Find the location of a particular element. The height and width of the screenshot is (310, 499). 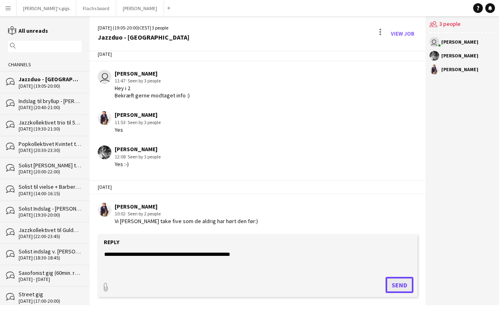

span: · Seen by 2 people is located at coordinates (143, 213).